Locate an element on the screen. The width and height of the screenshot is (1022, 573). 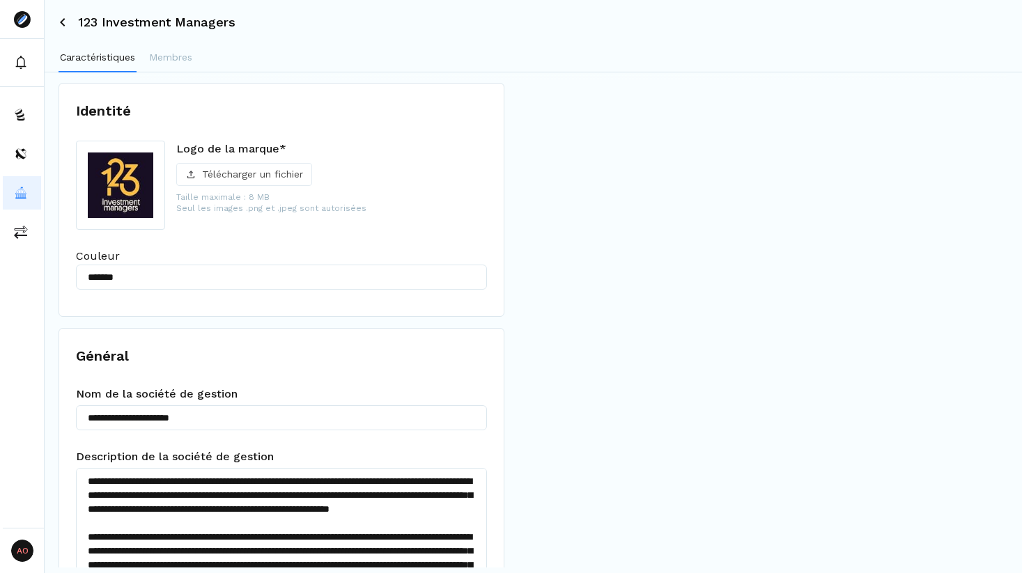
img: funds is located at coordinates (21, 115).